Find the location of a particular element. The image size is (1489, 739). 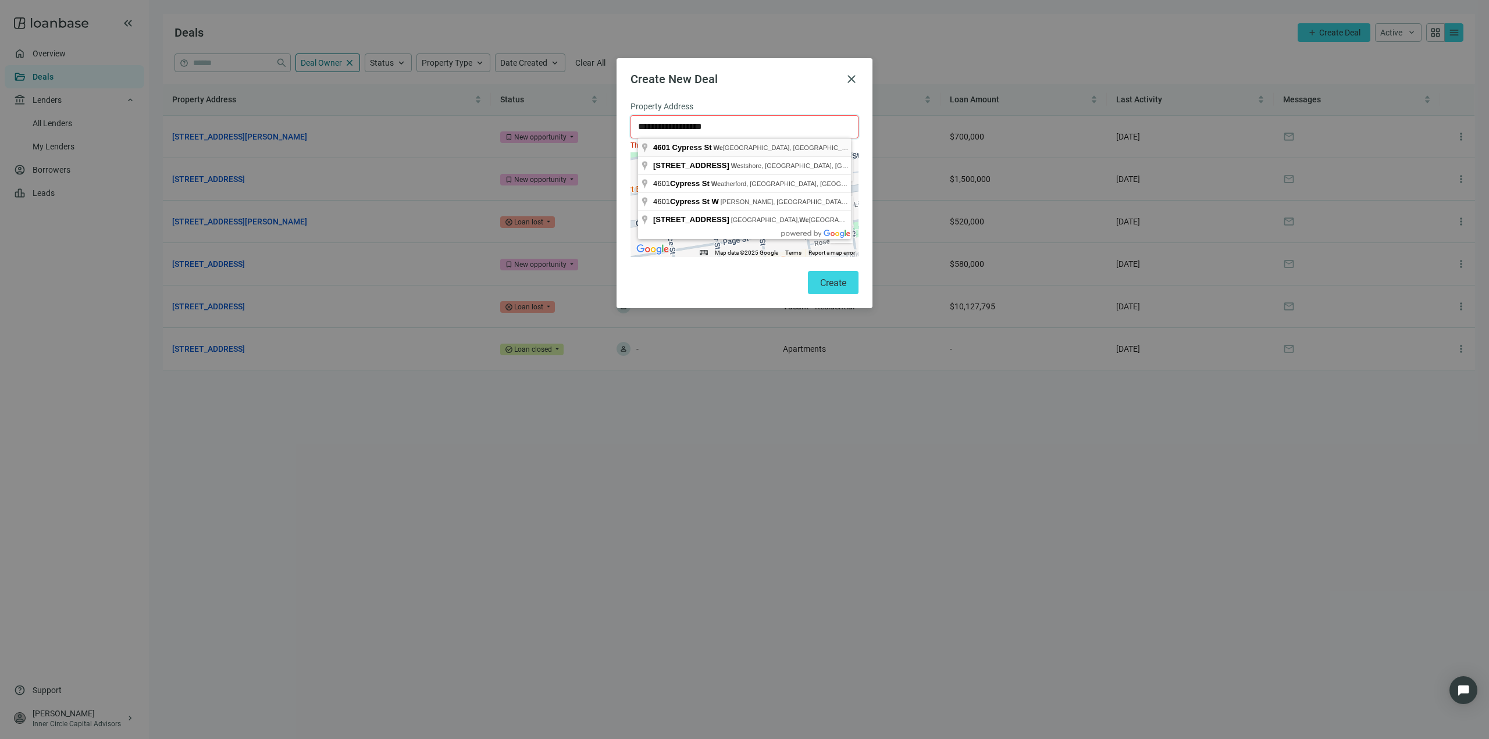

span: This field is required is located at coordinates (662, 145).